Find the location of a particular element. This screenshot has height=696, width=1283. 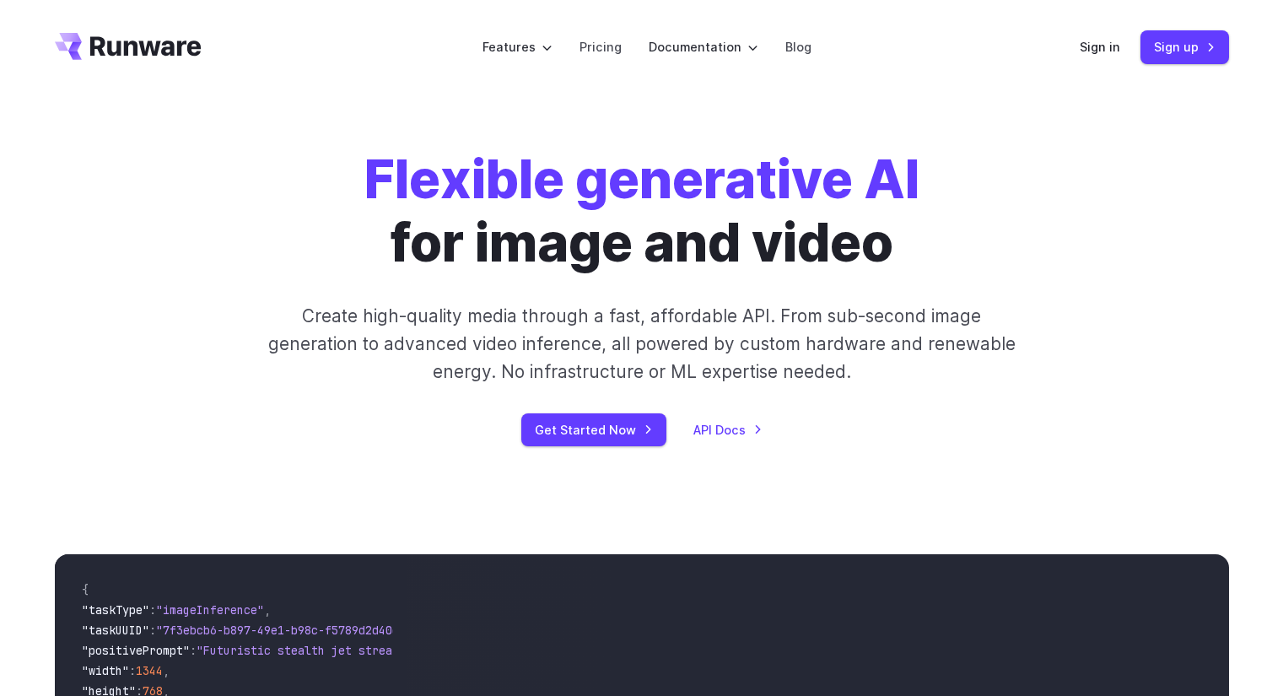

h1: for image and video is located at coordinates (642, 212).